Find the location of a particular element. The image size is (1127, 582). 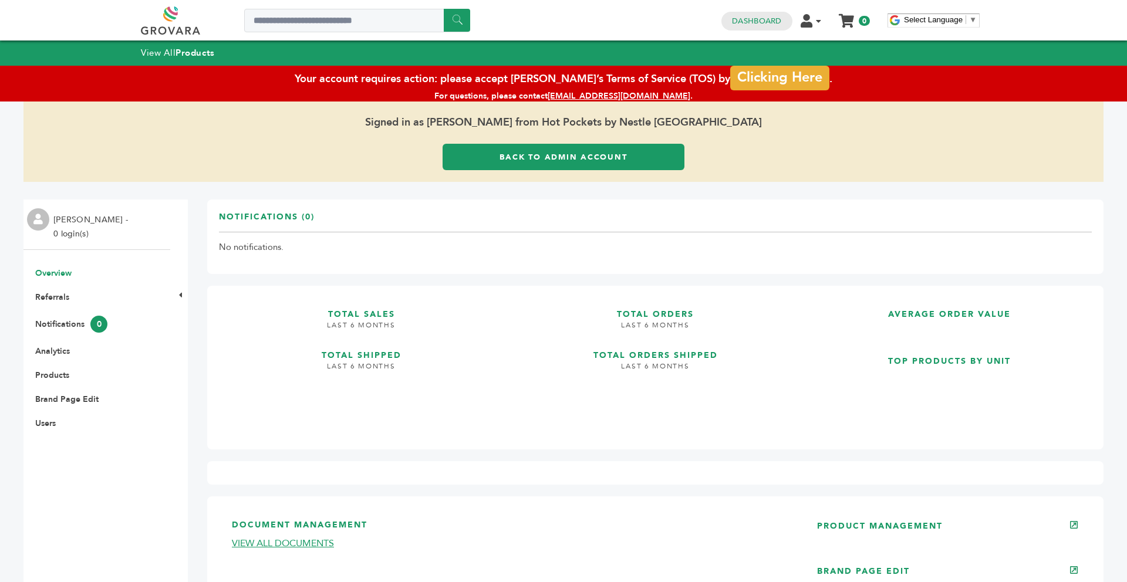

a: Back to Admin Account is located at coordinates (563, 157).